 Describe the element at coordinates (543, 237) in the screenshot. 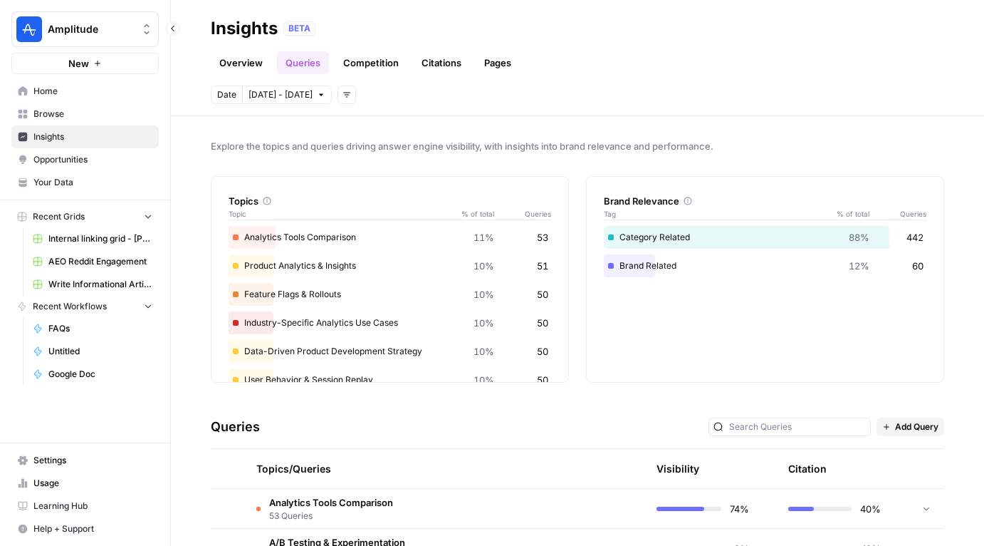

I see `span: 53` at that location.